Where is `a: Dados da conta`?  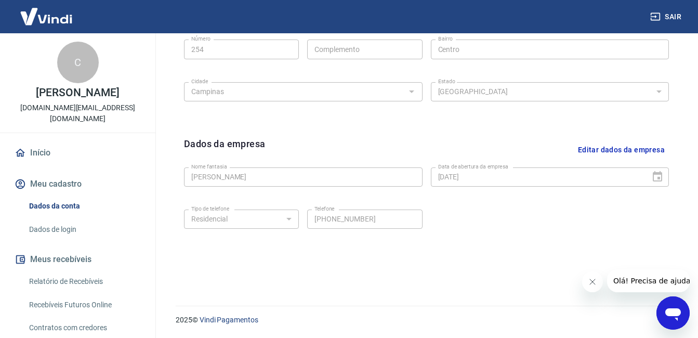 a: Dados da conta is located at coordinates (84, 206).